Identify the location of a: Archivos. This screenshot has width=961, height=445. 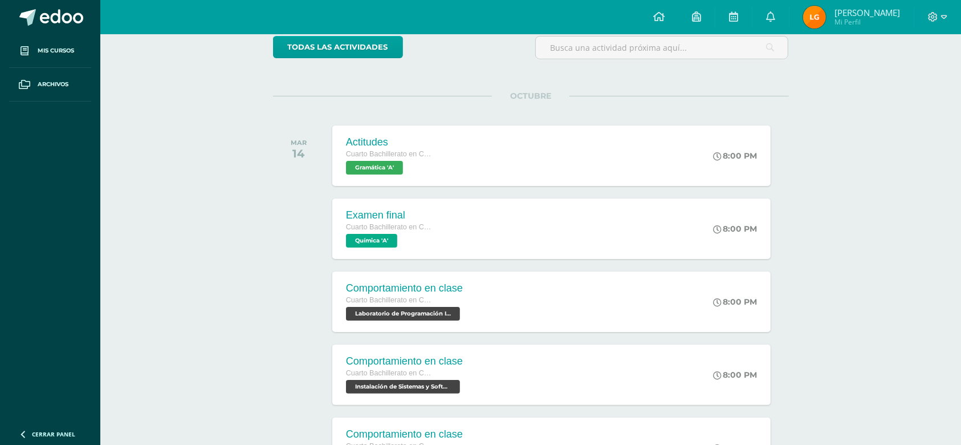
(50, 84).